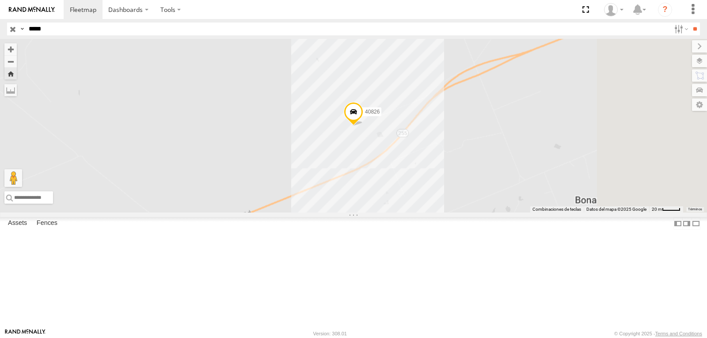  I want to click on button: Escala del mapa: 20 m por 38 píxeles, so click(666, 209).